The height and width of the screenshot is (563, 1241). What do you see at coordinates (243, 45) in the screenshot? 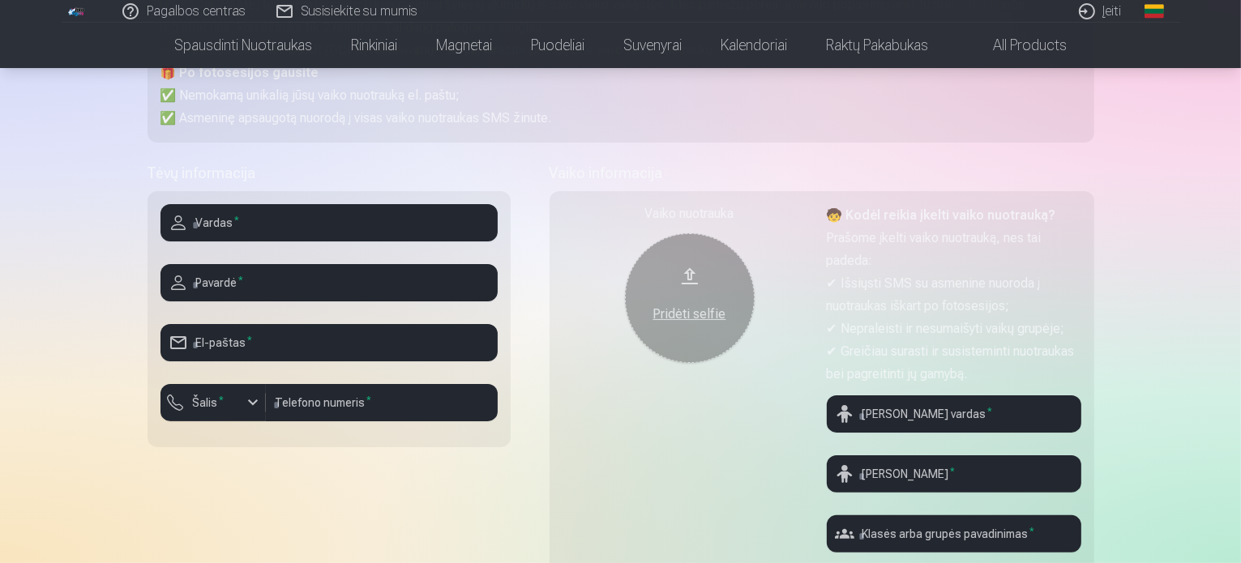
I see `a: Spausdinti nuotraukas` at bounding box center [243, 45].